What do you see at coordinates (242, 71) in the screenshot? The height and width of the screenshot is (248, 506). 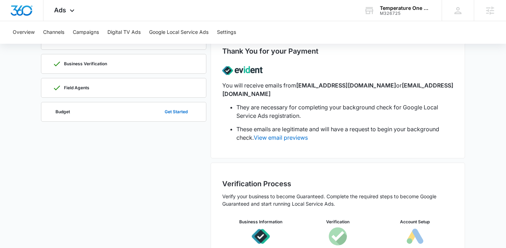 I see `img: lsa-evident` at bounding box center [242, 71].